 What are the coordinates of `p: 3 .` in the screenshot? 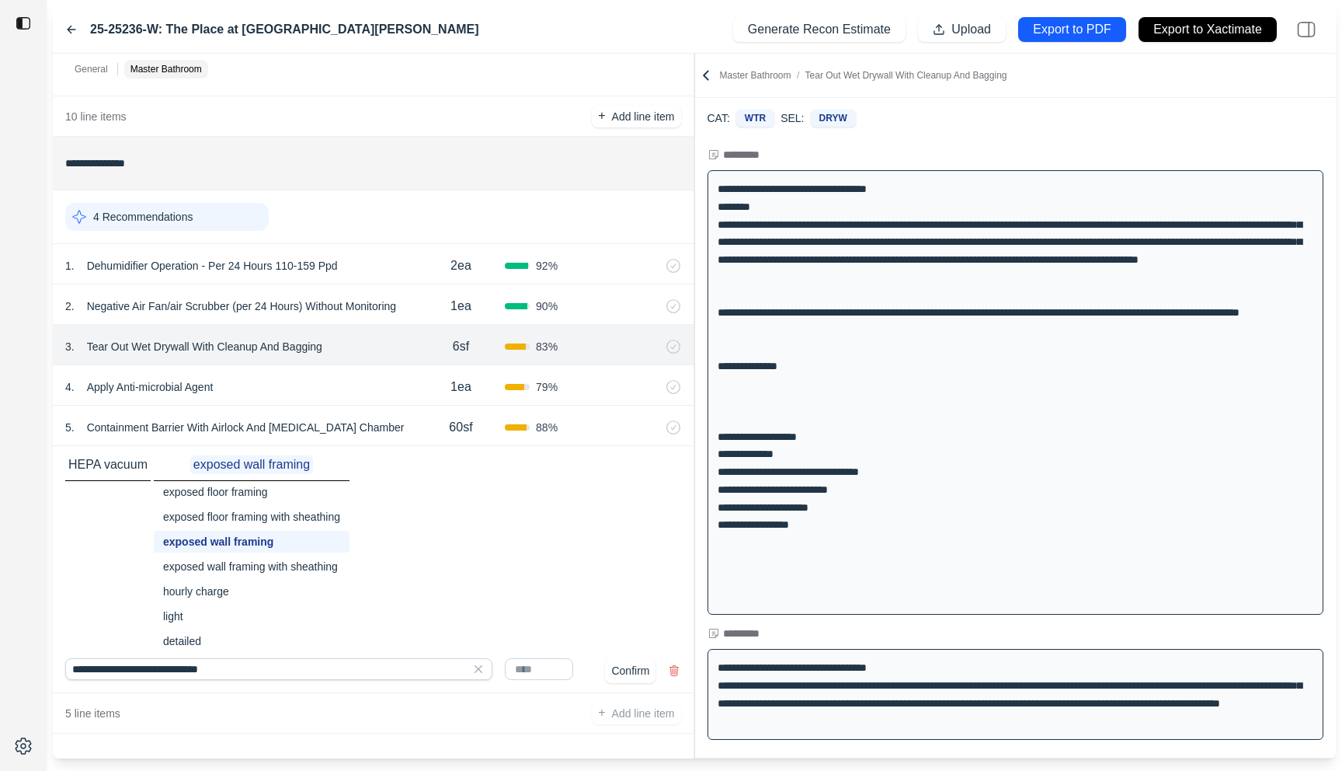 It's located at (70, 346).